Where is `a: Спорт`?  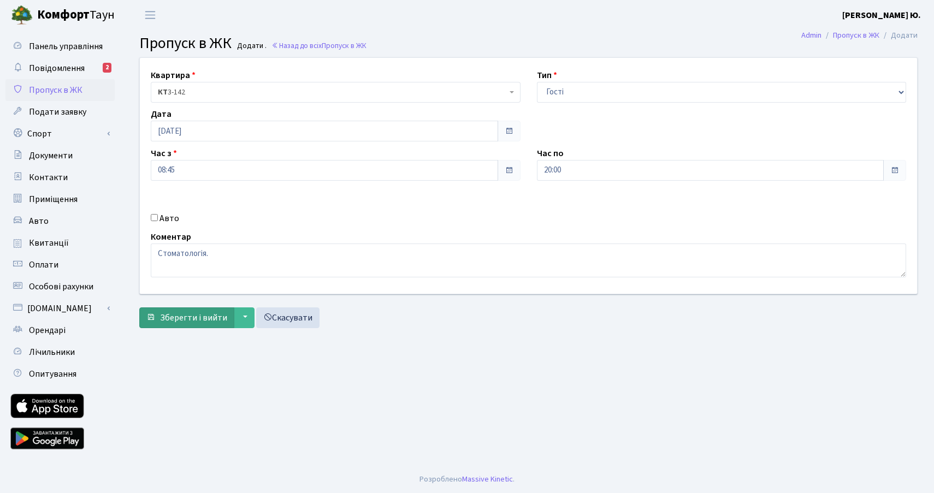
a: Спорт is located at coordinates (60, 134).